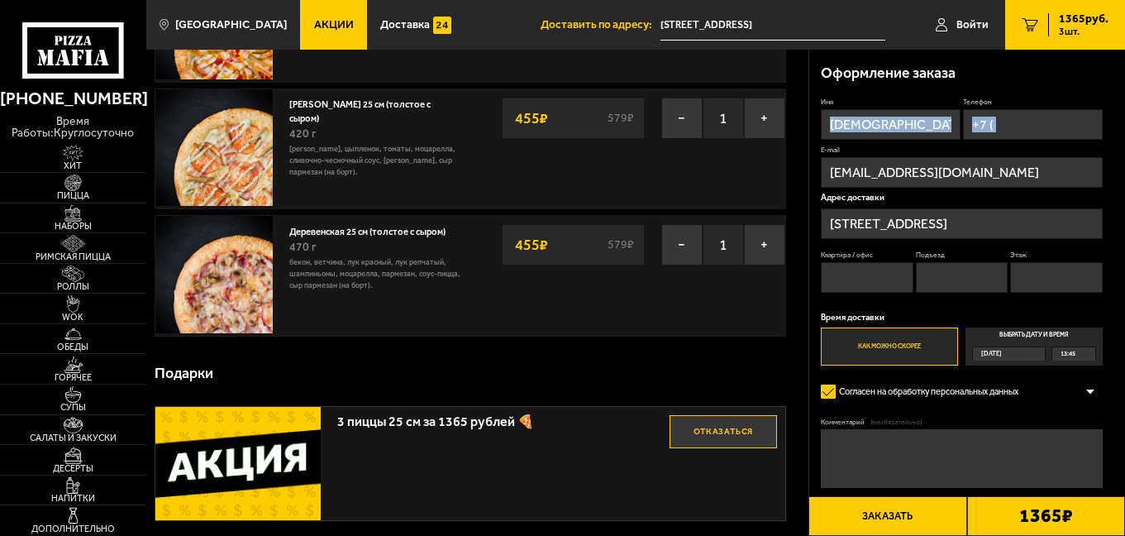 This screenshot has height=536, width=1125. What do you see at coordinates (887, 516) in the screenshot?
I see `button: Заказать` at bounding box center [887, 516].